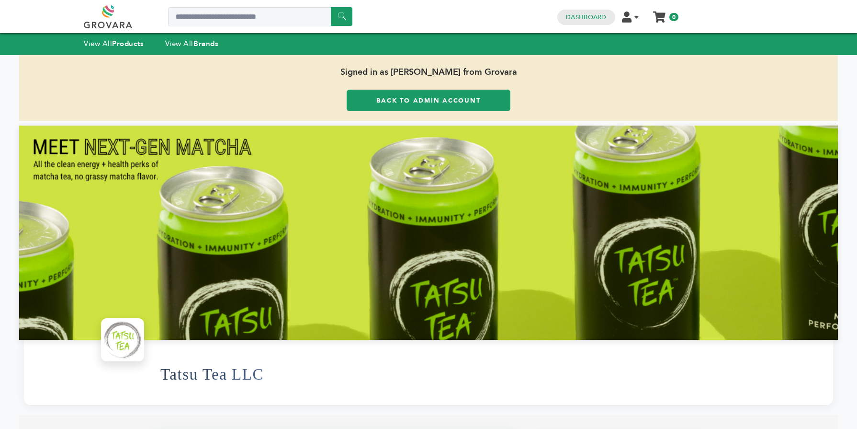 The height and width of the screenshot is (429, 857). Describe the element at coordinates (206, 44) in the screenshot. I see `strong: Brands` at that location.